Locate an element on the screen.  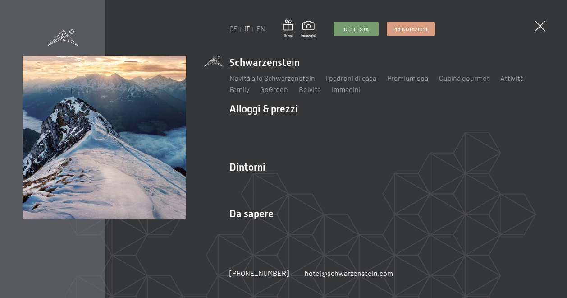
a: Premium spa is located at coordinates (408, 78).